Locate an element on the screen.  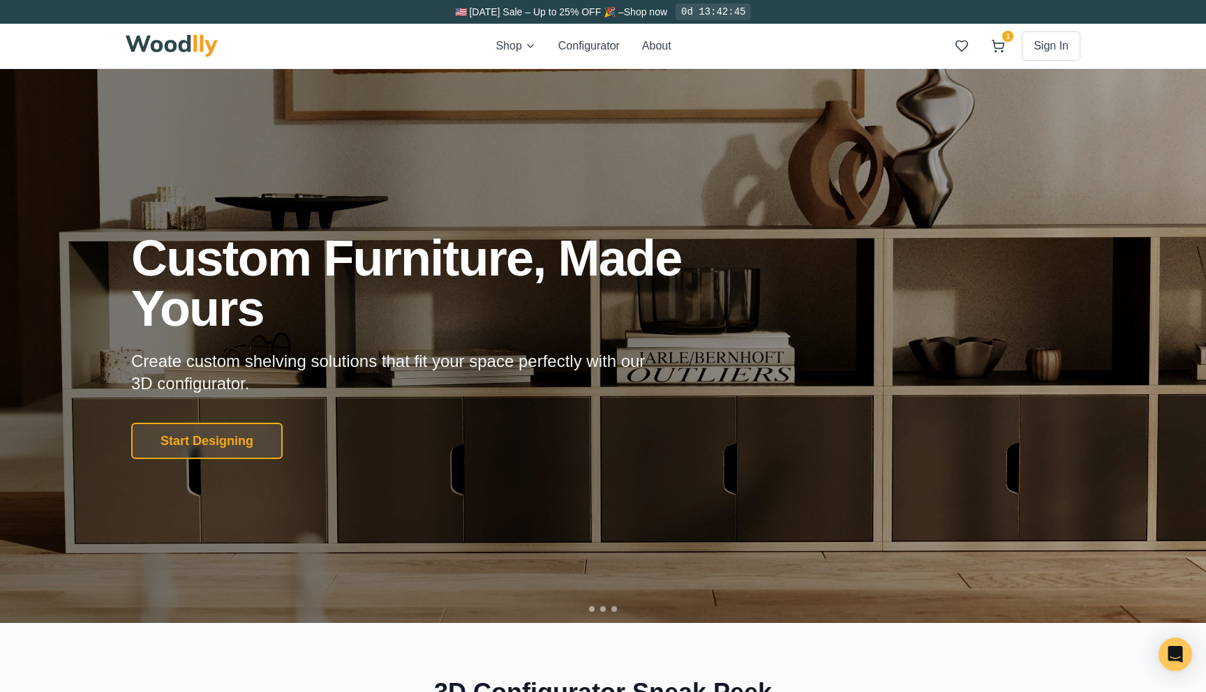
div: Open Intercom Messenger is located at coordinates (1175, 655).